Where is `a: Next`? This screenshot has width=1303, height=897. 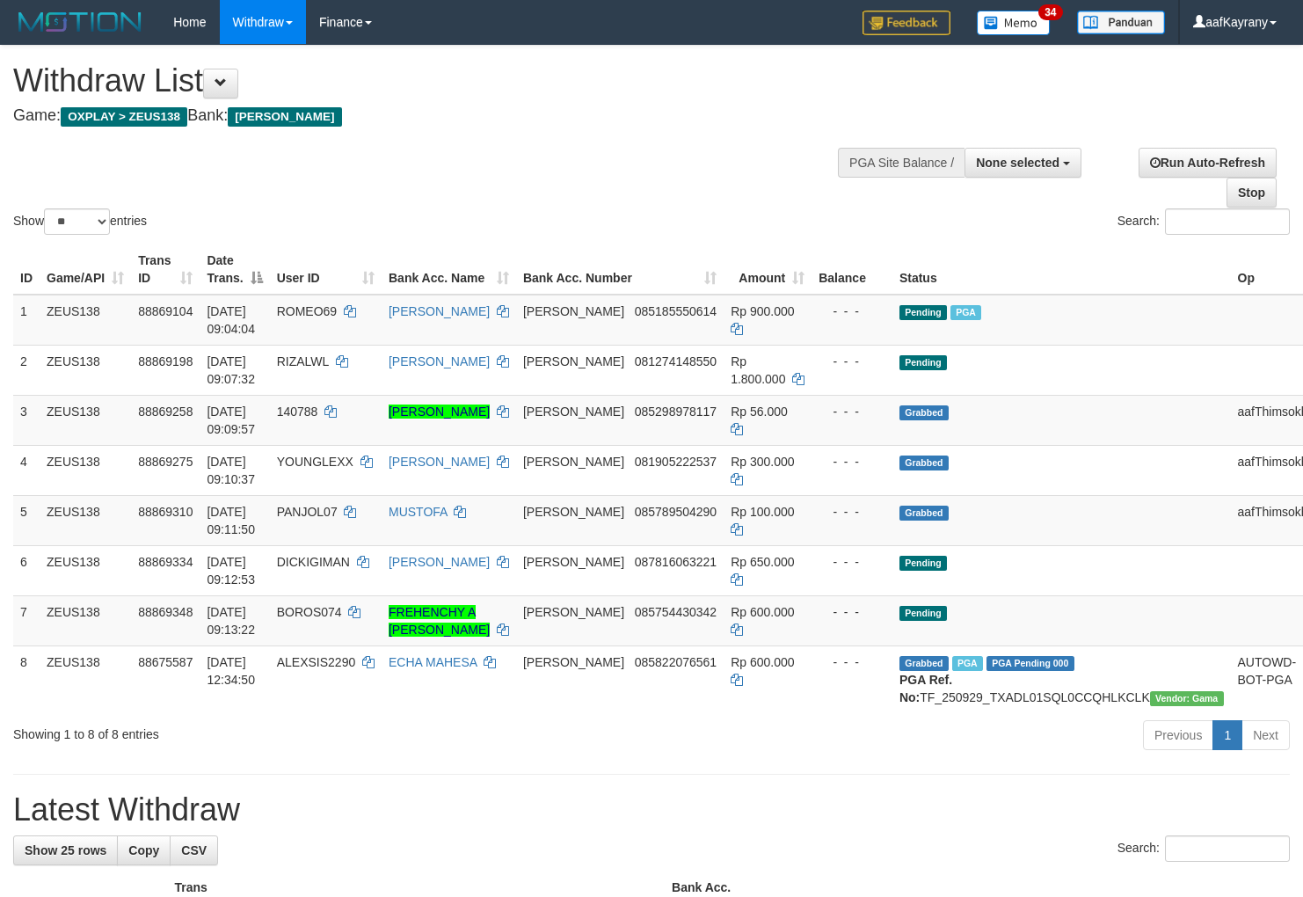
a: Next is located at coordinates (1265, 735).